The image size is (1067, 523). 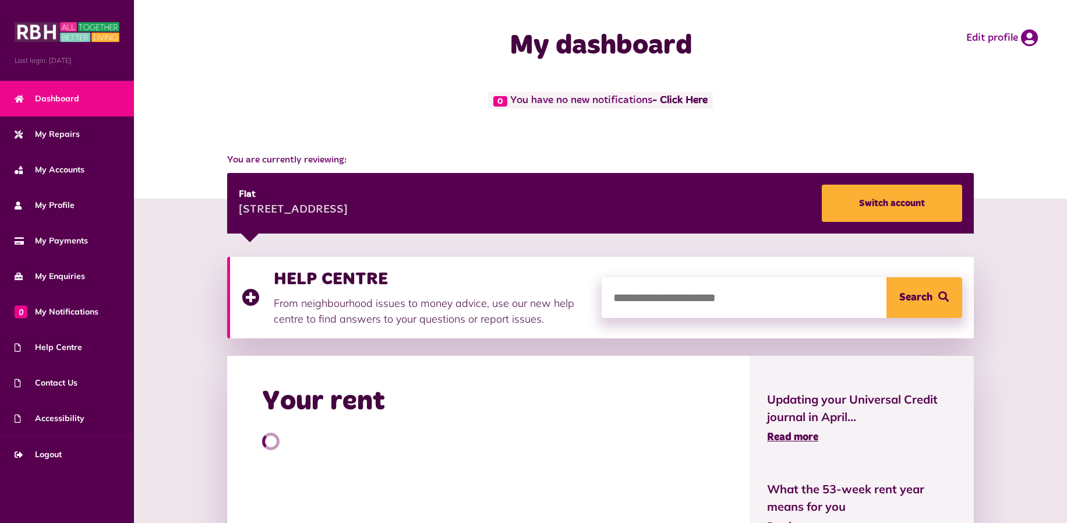 I want to click on p: From neighbourhood issues to money advice, use our new help centre to find answers to your questi..., so click(x=432, y=311).